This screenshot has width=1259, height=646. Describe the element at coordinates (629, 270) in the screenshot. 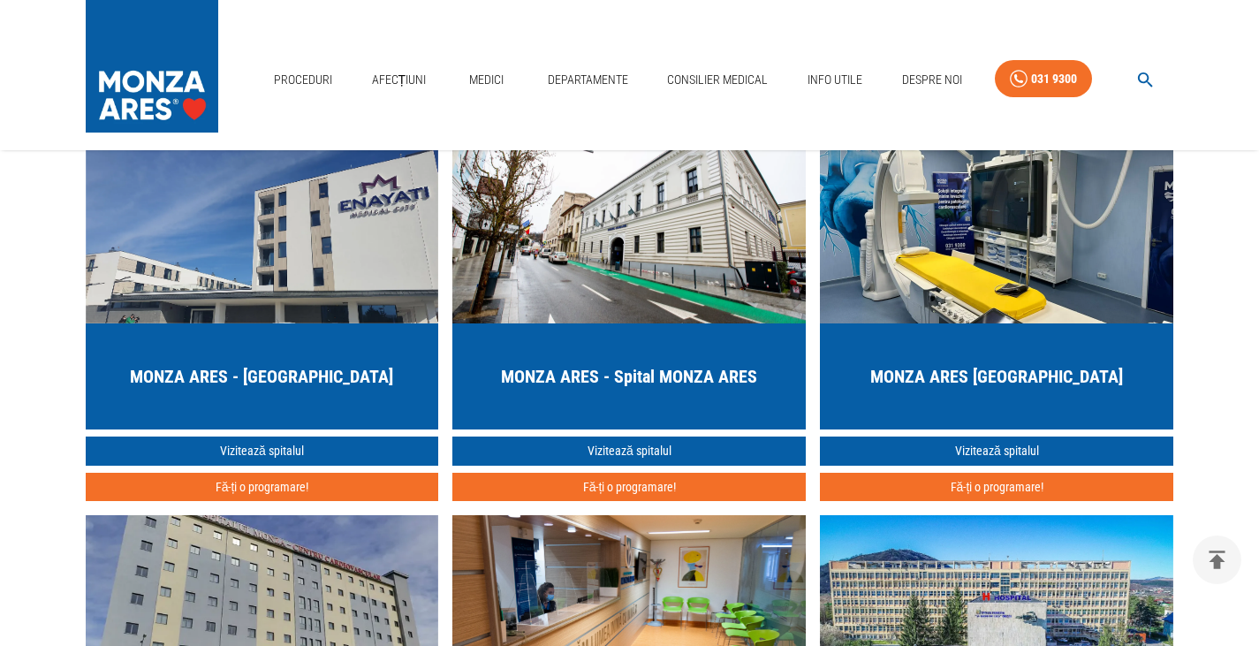

I see `a: MONZA ARES - Spital MONZA ARES` at that location.